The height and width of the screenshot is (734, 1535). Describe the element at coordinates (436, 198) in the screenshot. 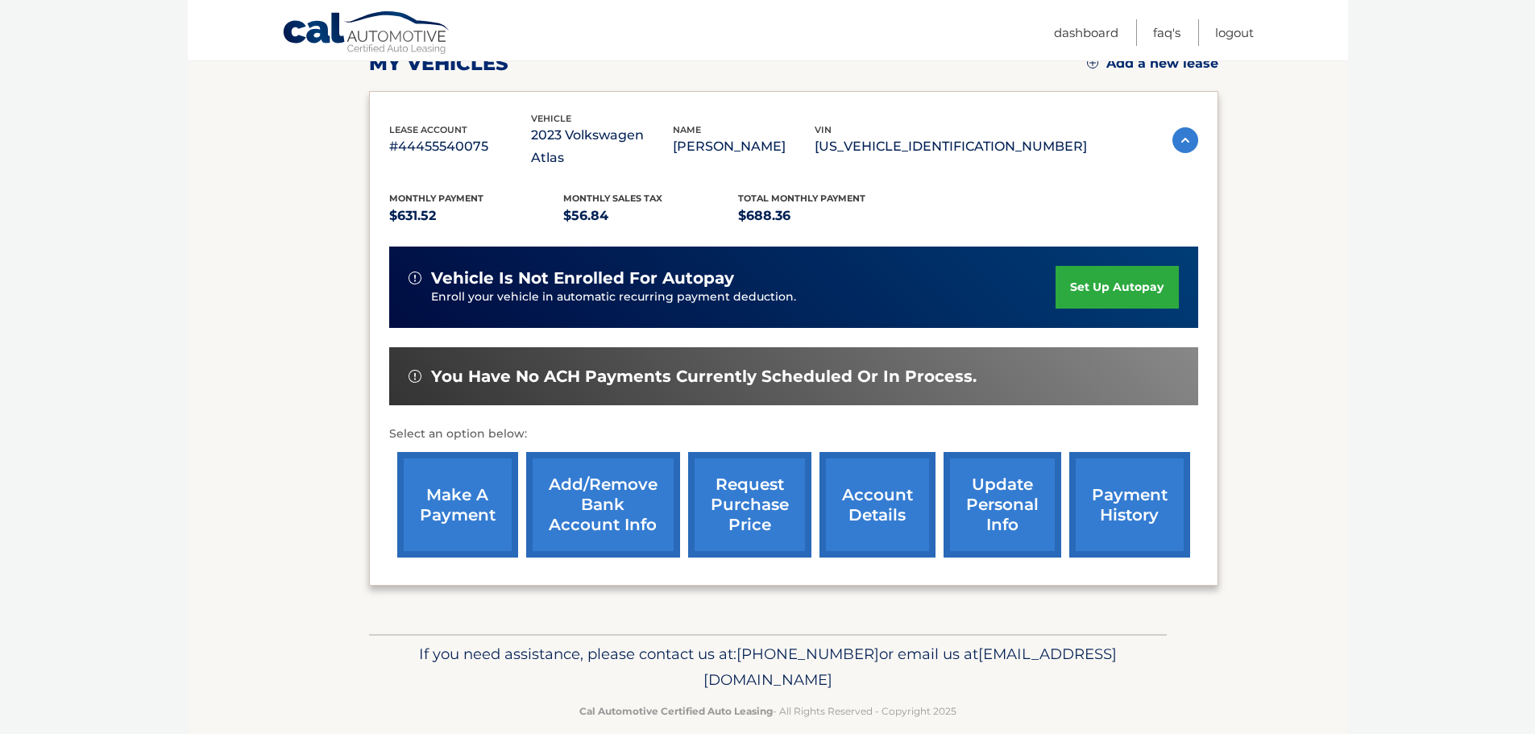

I see `span: Monthly Payment` at that location.